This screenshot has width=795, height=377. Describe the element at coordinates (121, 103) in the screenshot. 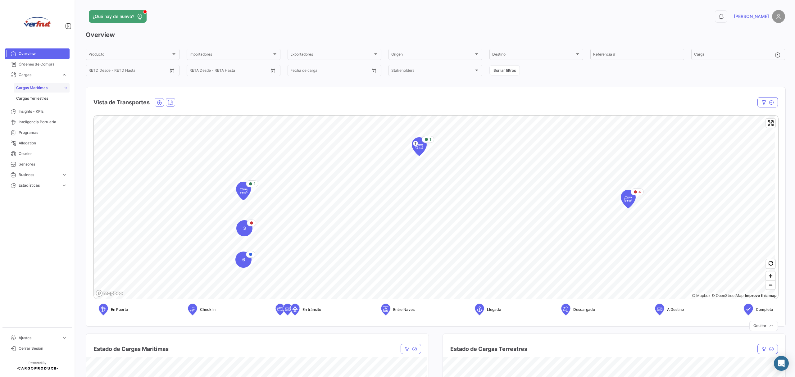

I see `h4: Vista de Transportes` at that location.